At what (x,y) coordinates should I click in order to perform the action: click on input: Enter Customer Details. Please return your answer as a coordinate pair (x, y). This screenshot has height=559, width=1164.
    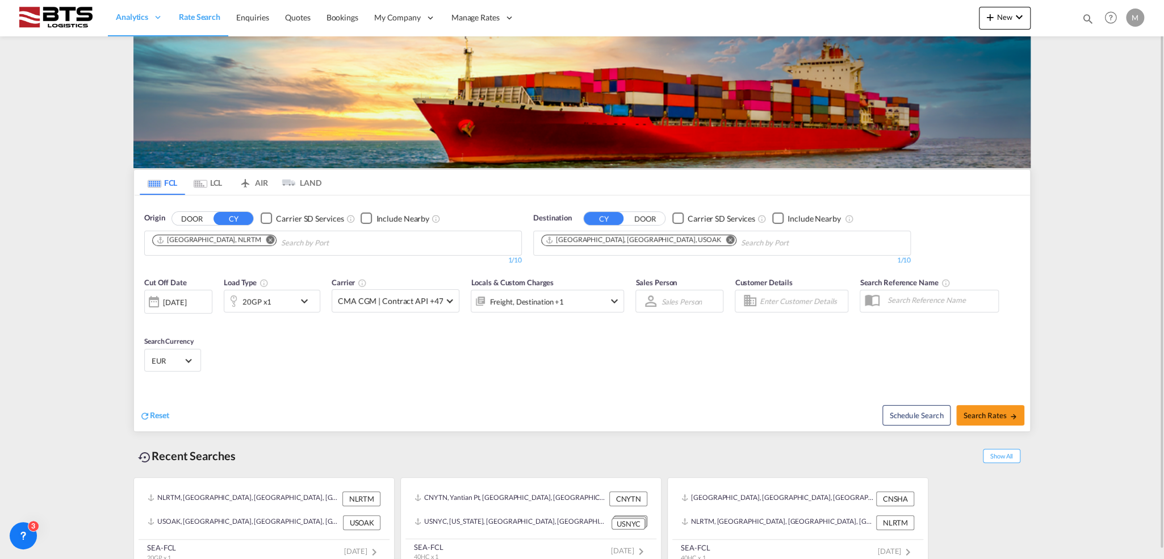
    Looking at the image, I should click on (802, 301).